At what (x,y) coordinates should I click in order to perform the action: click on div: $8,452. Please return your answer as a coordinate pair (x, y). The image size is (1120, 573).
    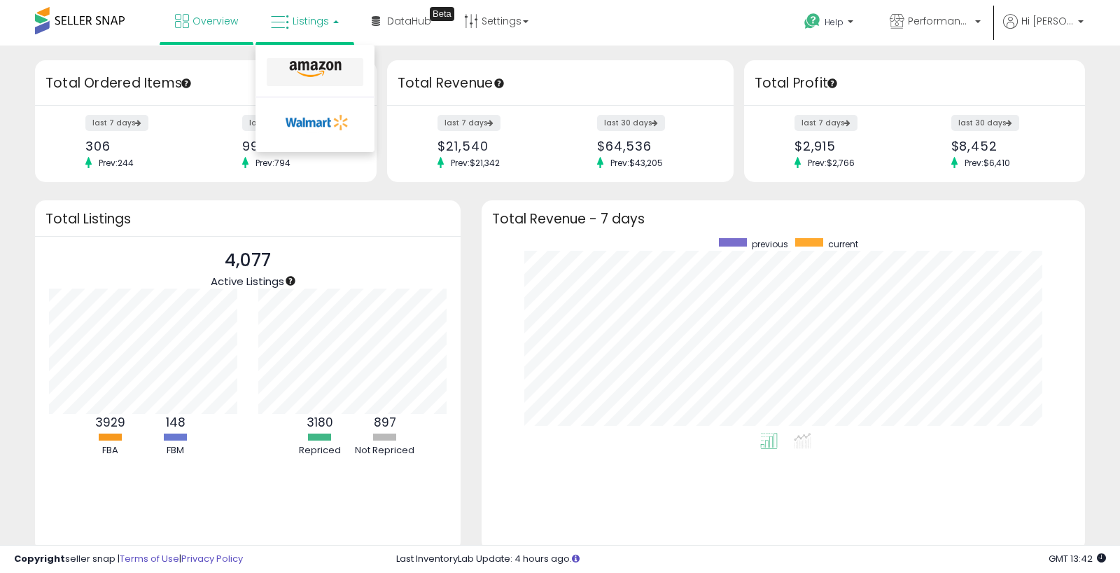
    Looking at the image, I should click on (1006, 146).